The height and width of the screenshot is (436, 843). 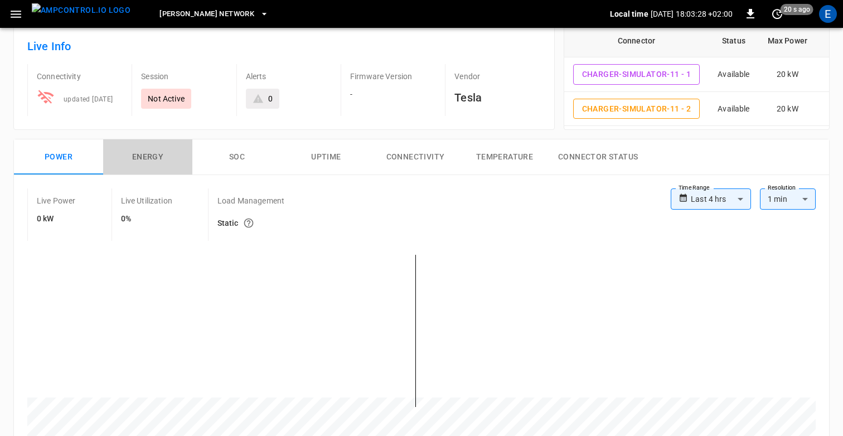 What do you see at coordinates (81, 10) in the screenshot?
I see `img: ampcontrol.io logo` at bounding box center [81, 10].